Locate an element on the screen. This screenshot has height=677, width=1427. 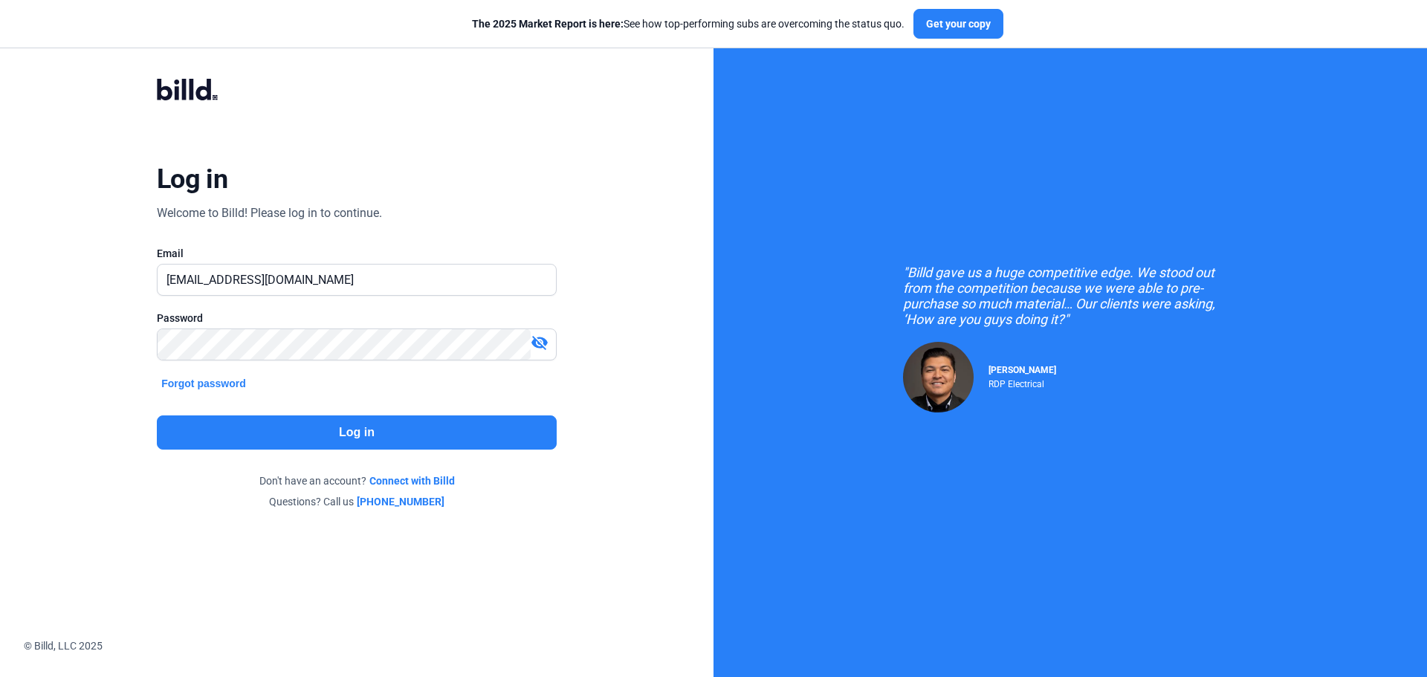
div: See how top-performing subs are overcoming the status quo. is located at coordinates (688, 24).